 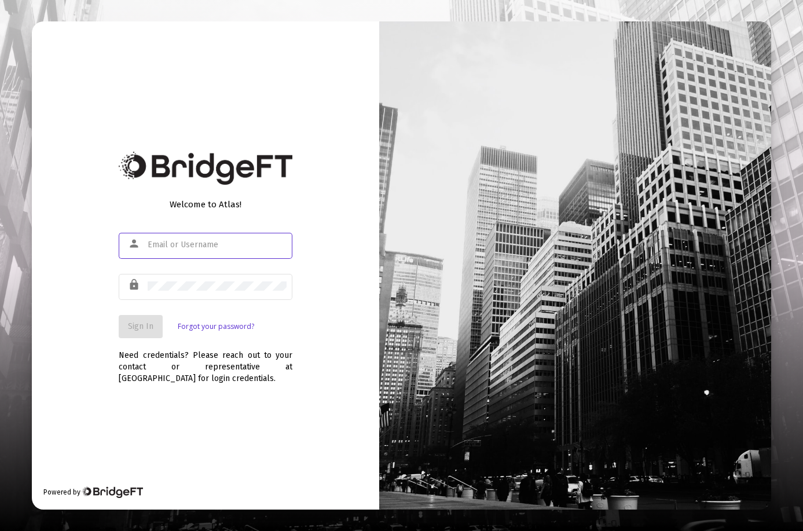 I want to click on mat-icon: person, so click(x=135, y=244).